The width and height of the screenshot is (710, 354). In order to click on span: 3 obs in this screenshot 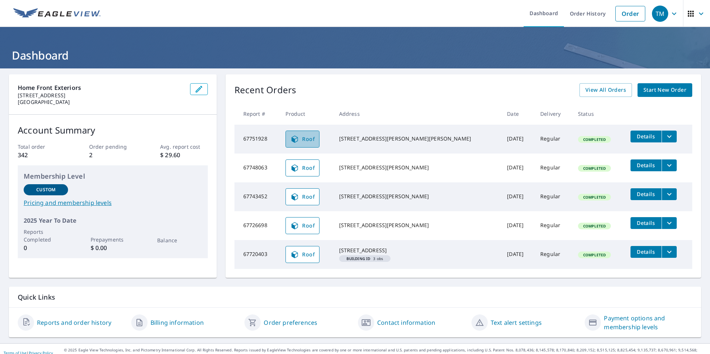, I will do `click(365, 259)`.